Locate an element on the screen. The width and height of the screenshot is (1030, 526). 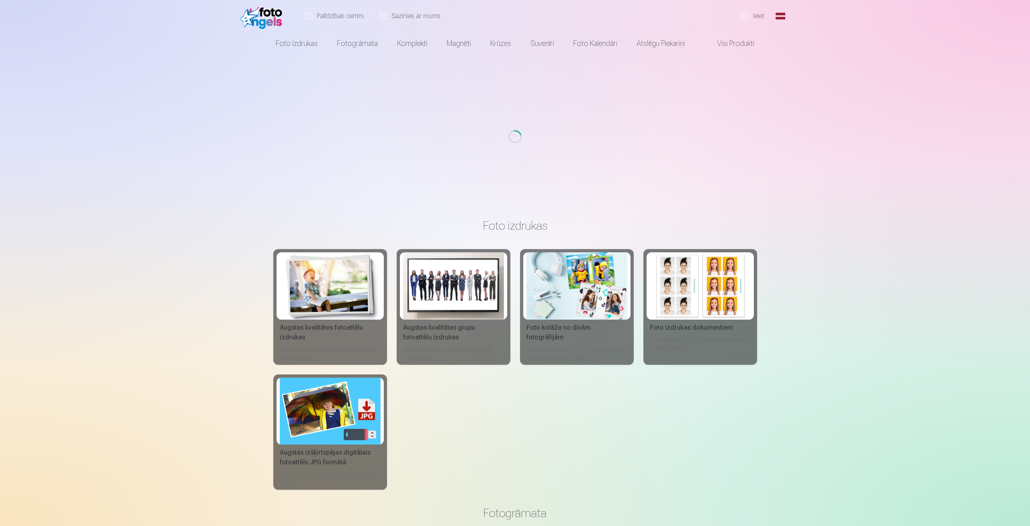
img: Augstas izšķirtspējas digitālais fotoattēls JPG formātā is located at coordinates (330, 411).